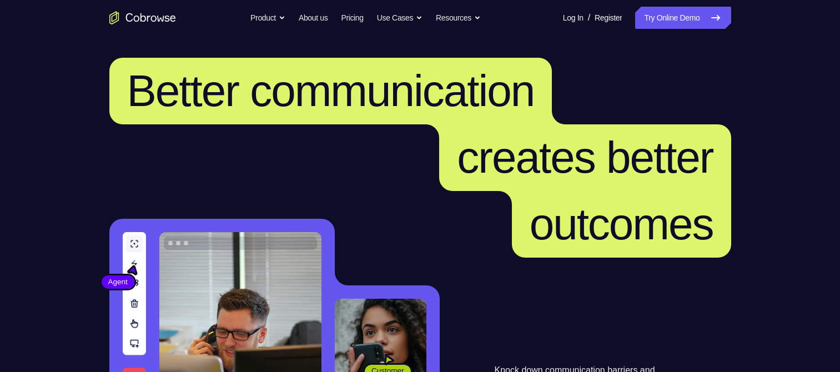 The height and width of the screenshot is (372, 840). Describe the element at coordinates (268, 18) in the screenshot. I see `button: Product` at that location.